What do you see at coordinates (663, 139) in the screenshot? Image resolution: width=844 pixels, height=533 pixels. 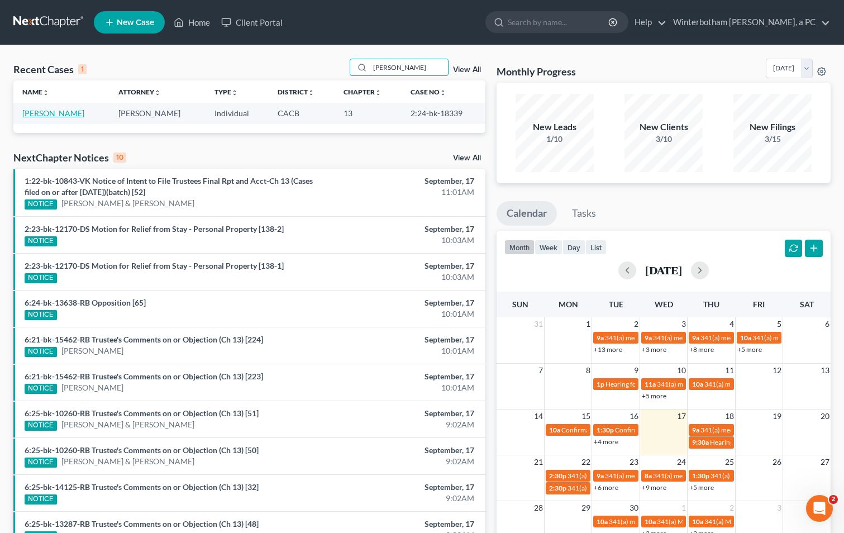 I see `div: 3/10` at bounding box center [663, 139].